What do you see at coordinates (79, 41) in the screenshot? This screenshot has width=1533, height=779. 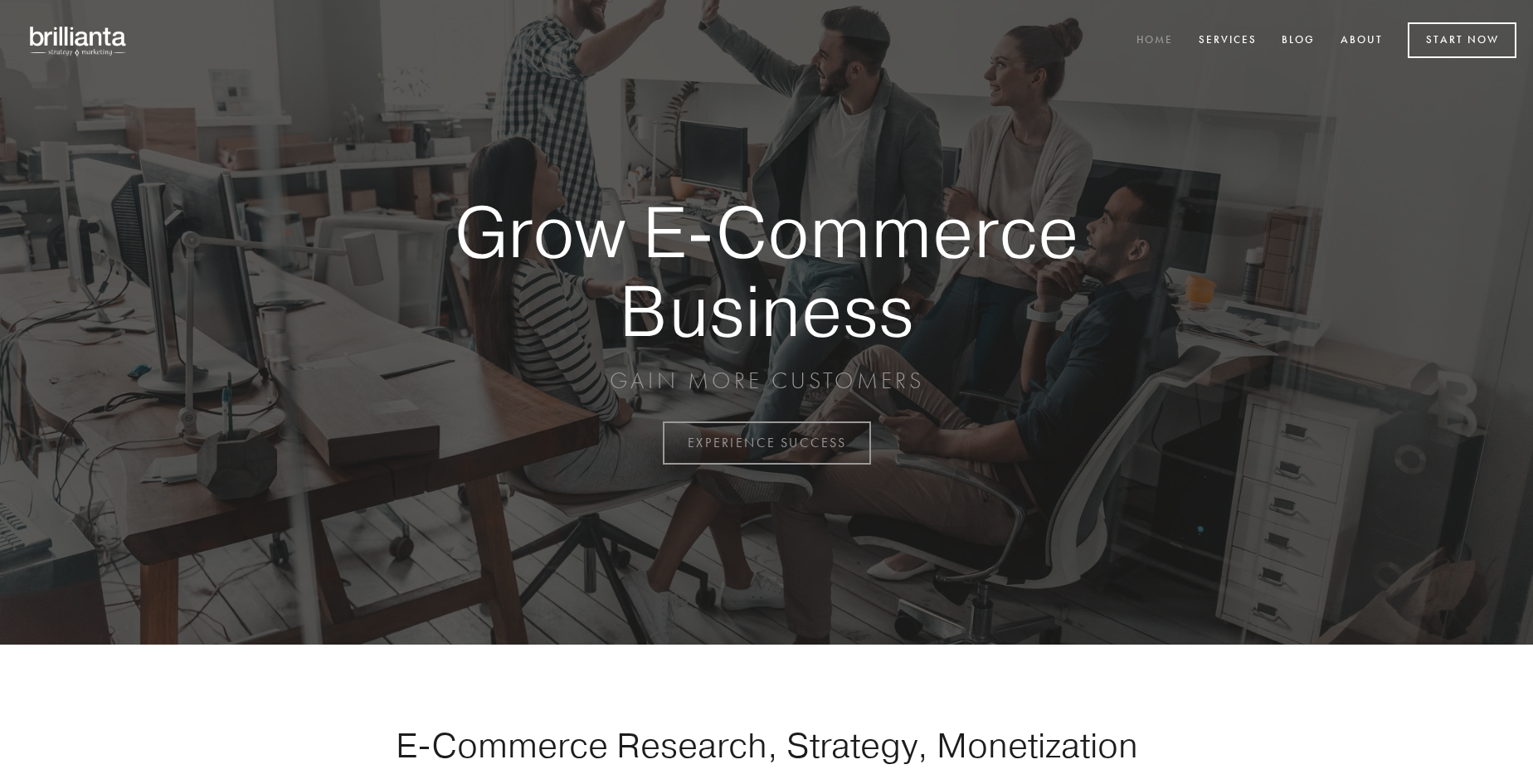 I see `img: brillianta - research, strategy, marketing` at bounding box center [79, 41].